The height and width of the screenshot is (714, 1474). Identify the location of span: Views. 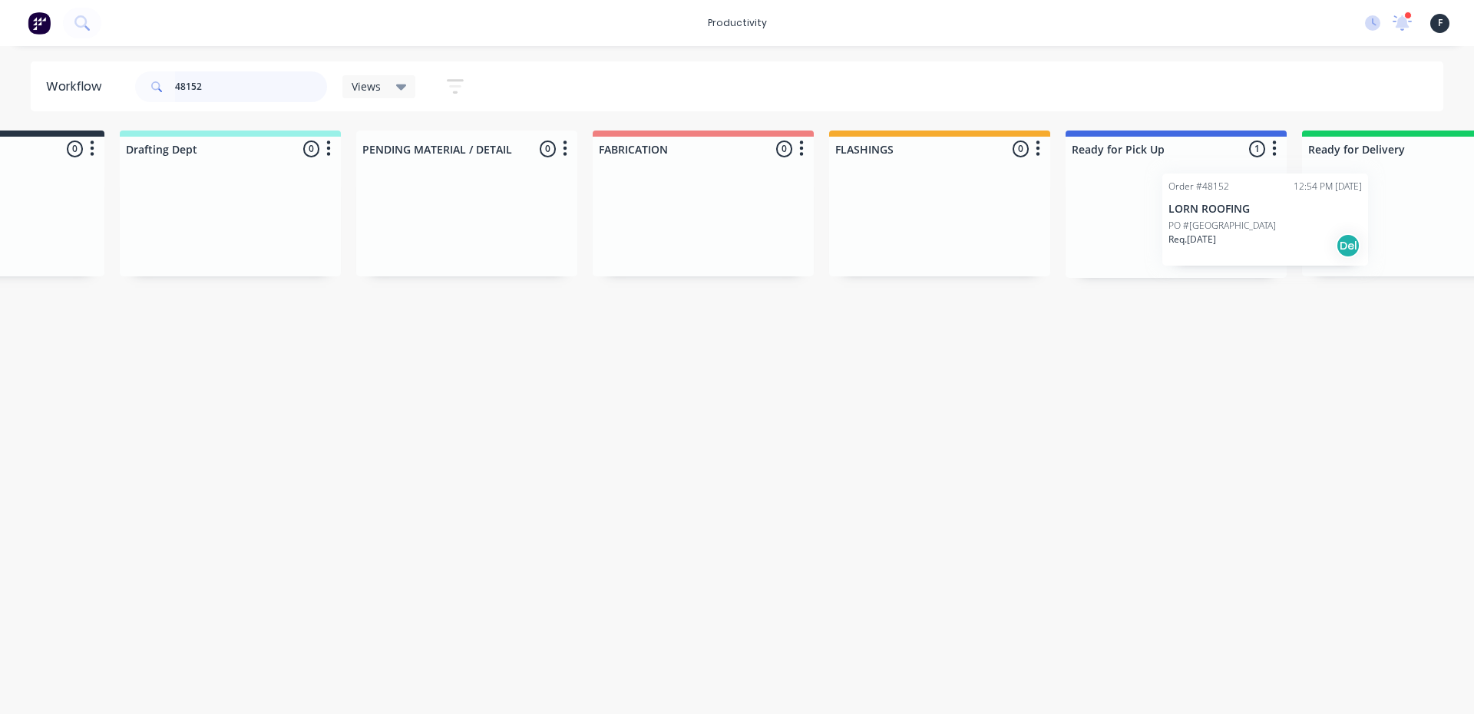
(366, 86).